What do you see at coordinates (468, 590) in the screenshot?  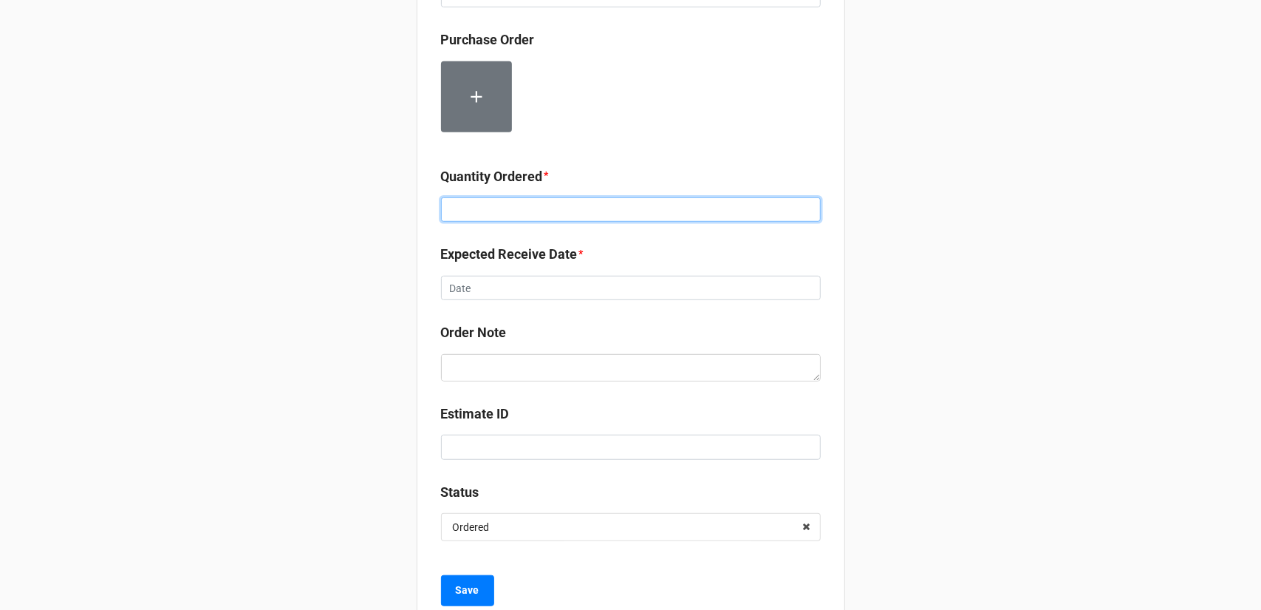 I see `button: Save` at bounding box center [468, 590].